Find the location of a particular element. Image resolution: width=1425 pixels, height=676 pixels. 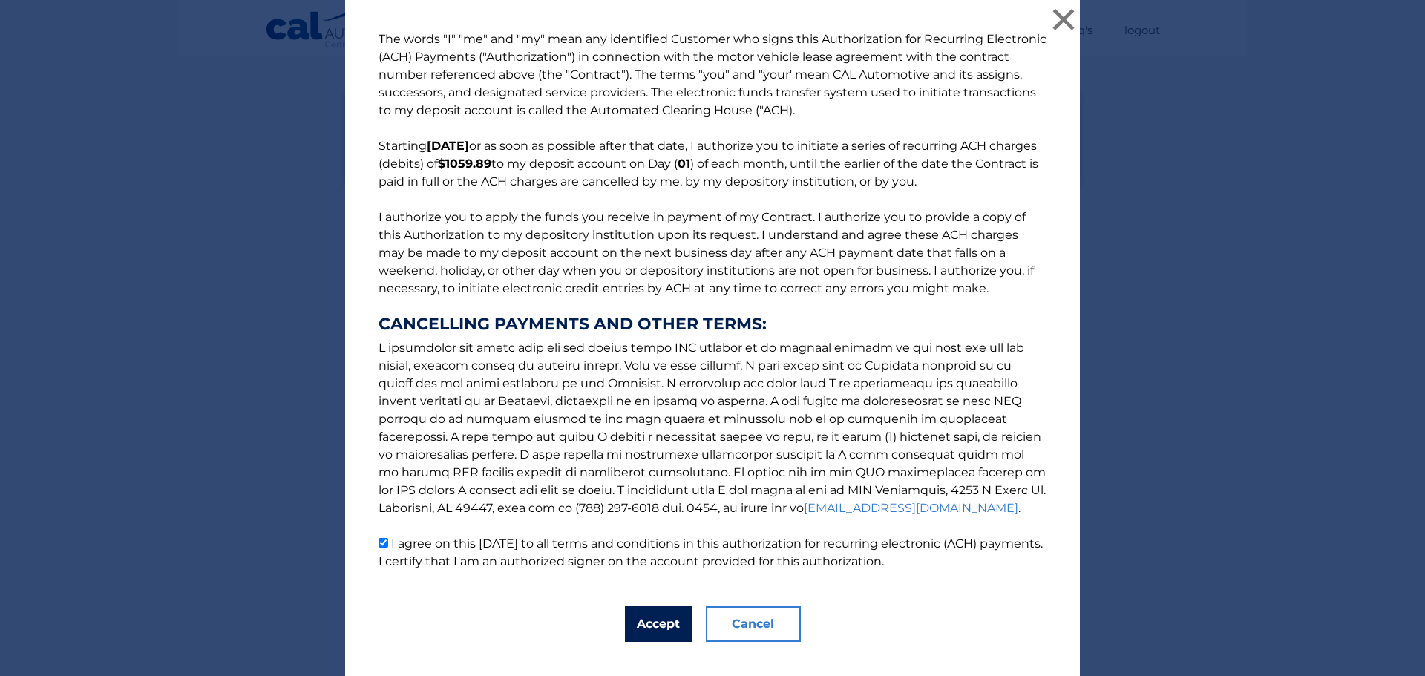

b: $1059.89 is located at coordinates (465, 163).